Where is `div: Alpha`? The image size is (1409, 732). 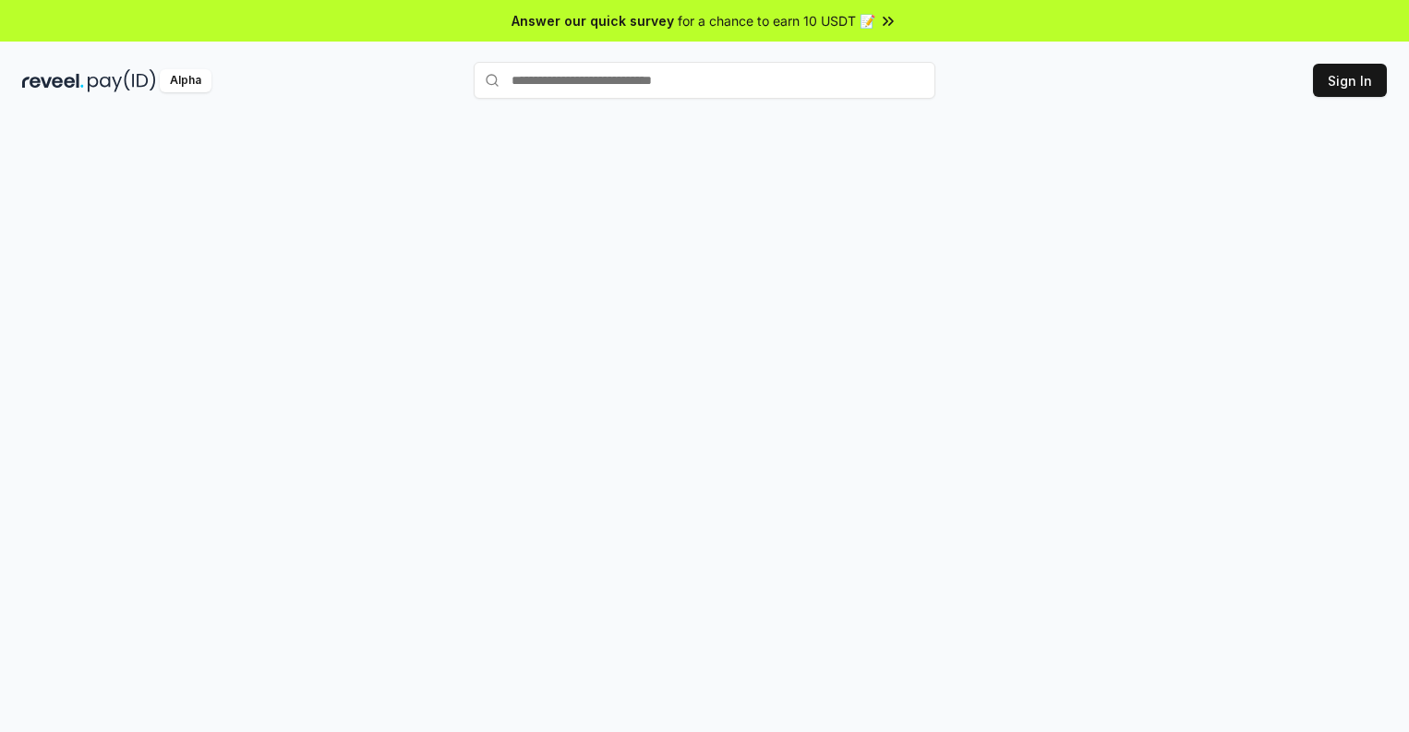
div: Alpha is located at coordinates (186, 80).